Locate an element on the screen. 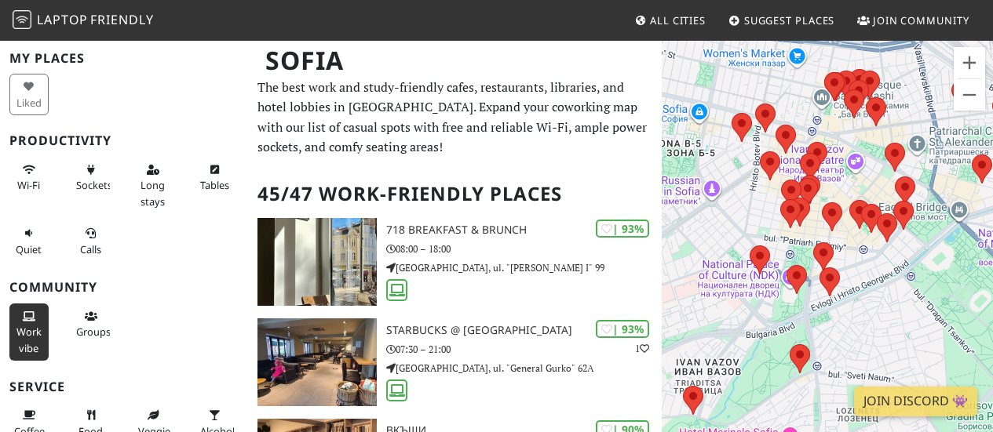 Image resolution: width=993 pixels, height=432 pixels. span: Suggest Places is located at coordinates (790, 20).